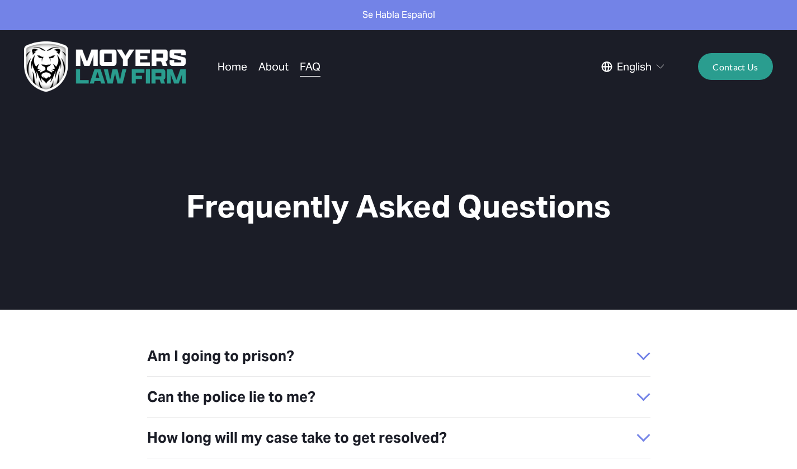 The image size is (797, 469). I want to click on button: Can the police lie to me?, so click(399, 397).